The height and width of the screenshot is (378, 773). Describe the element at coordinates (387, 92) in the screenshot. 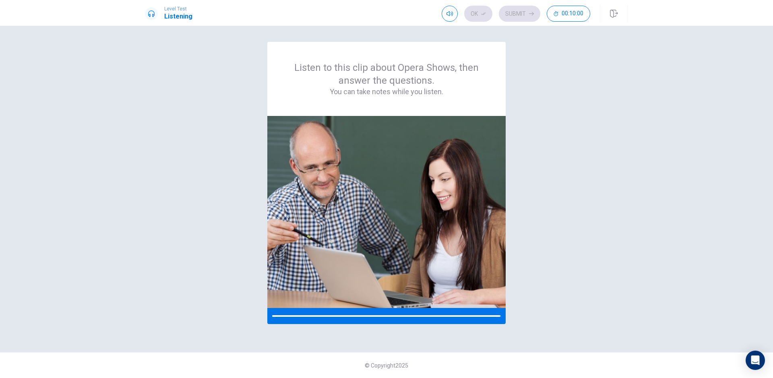

I see `h4: You can take notes while you listen.` at that location.